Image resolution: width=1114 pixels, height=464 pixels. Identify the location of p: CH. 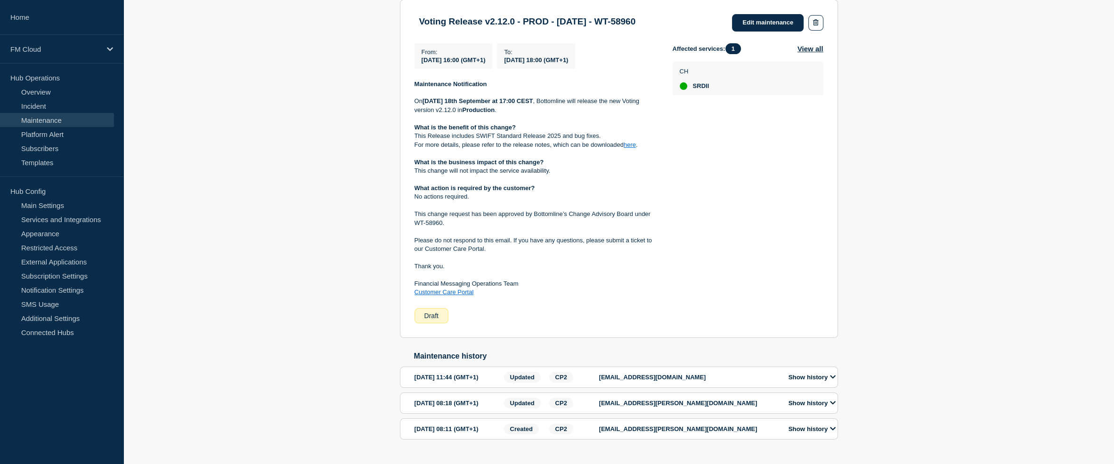
(694, 71).